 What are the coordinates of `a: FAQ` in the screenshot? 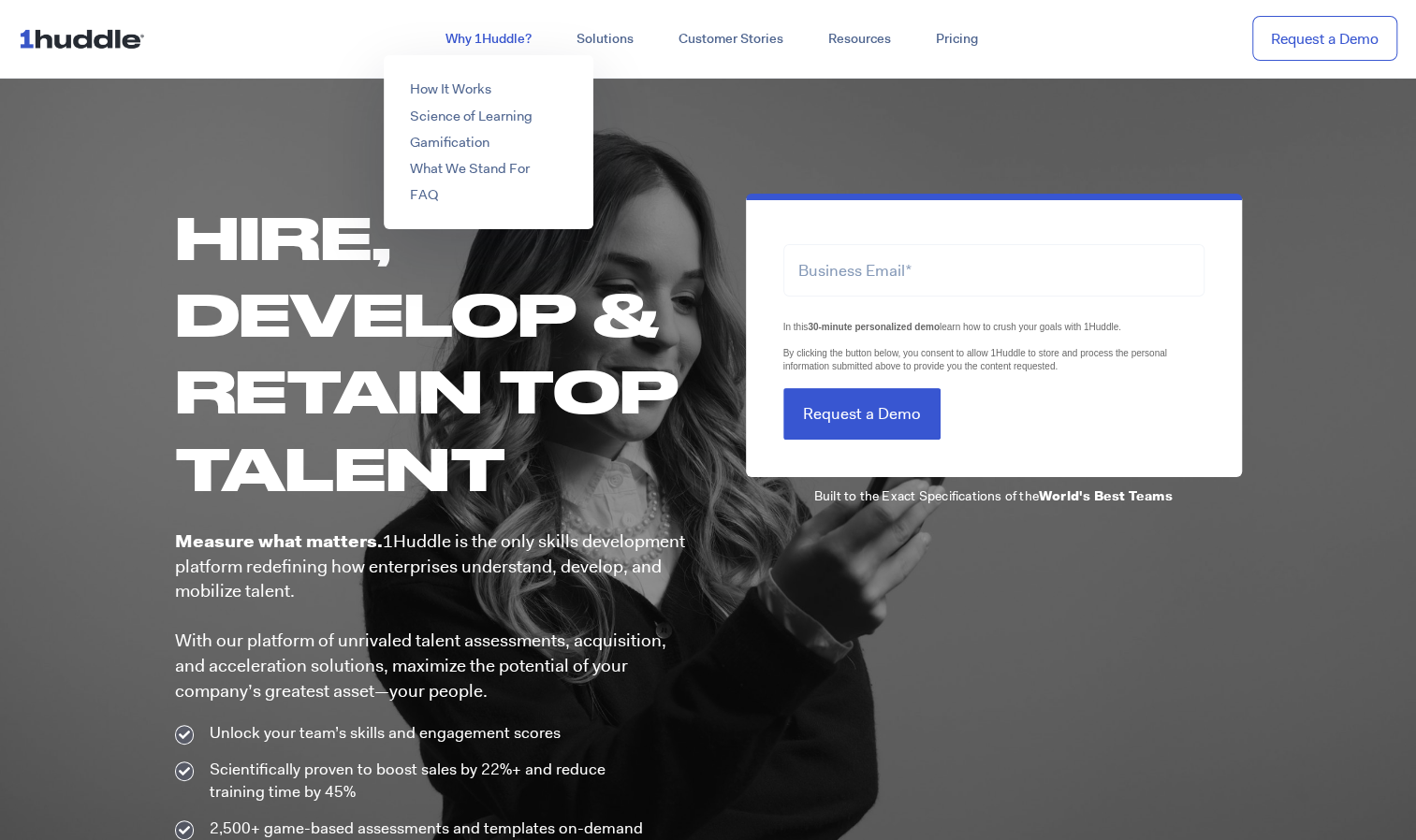 It's located at (423, 195).